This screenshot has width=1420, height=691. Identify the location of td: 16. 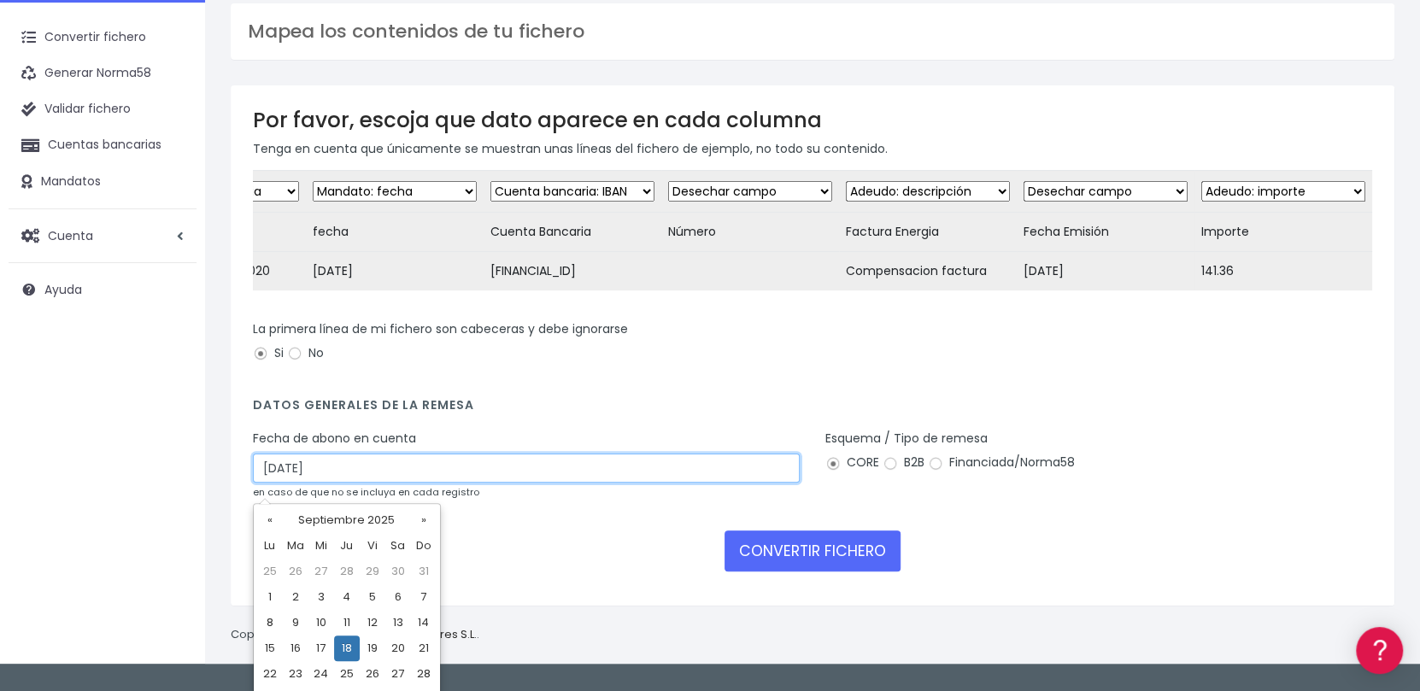
(296, 648).